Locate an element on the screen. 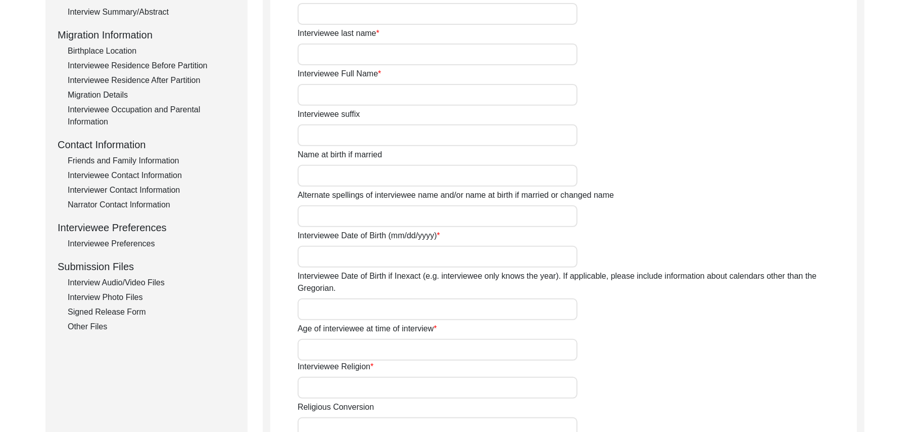  label: Interviewee Religion is located at coordinates (336, 367).